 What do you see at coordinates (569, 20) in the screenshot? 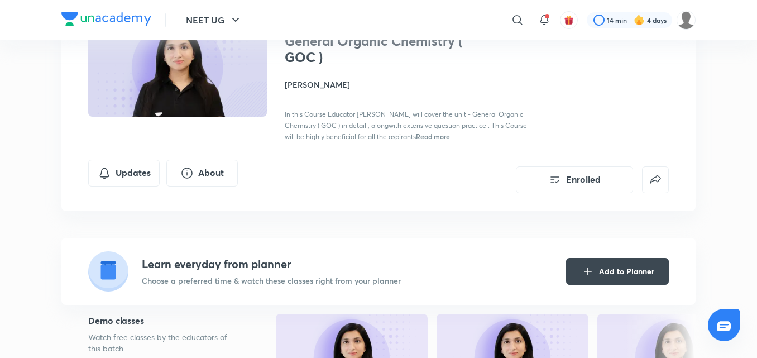
I see `img: avatar` at bounding box center [569, 20].